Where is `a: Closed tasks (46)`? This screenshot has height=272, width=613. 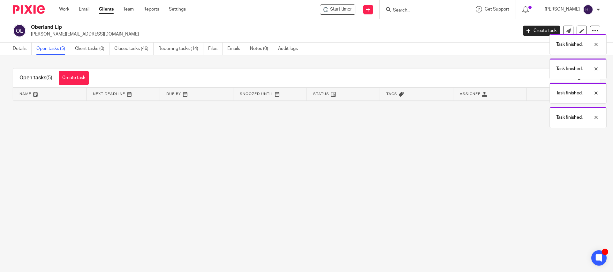
a: Closed tasks (46) is located at coordinates (134, 49).